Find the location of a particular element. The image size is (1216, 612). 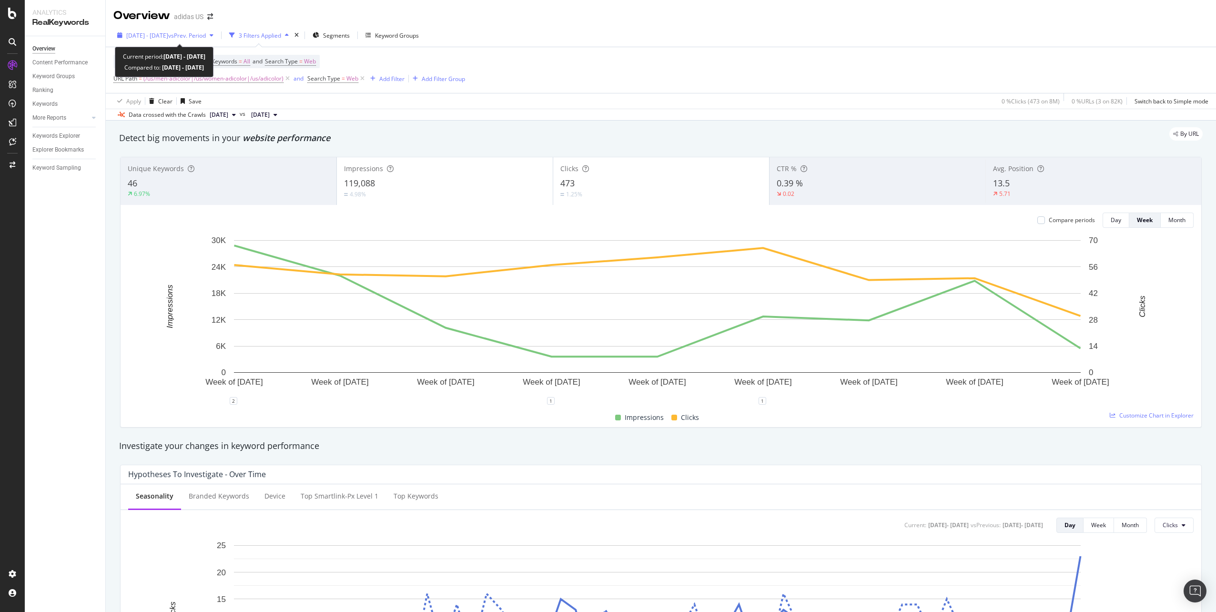

span: Keywords is located at coordinates (224, 61).